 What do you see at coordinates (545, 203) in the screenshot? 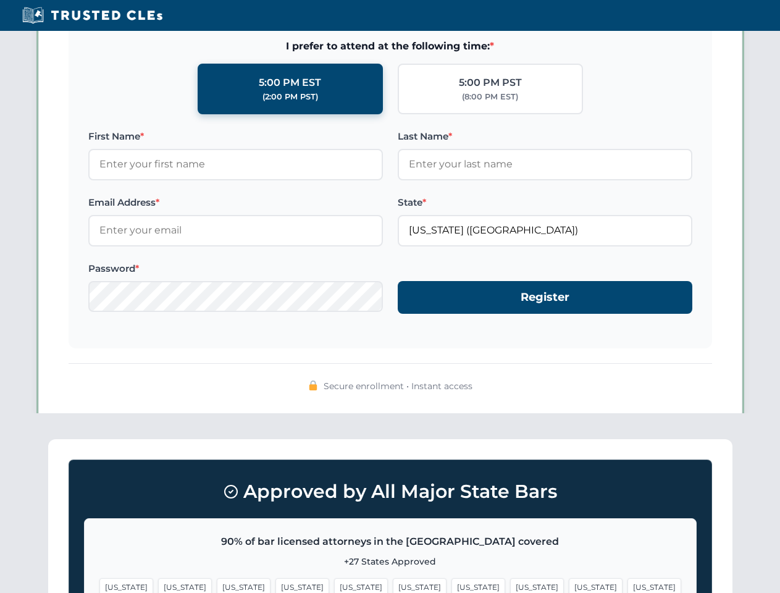
I see `label: State` at bounding box center [545, 203].